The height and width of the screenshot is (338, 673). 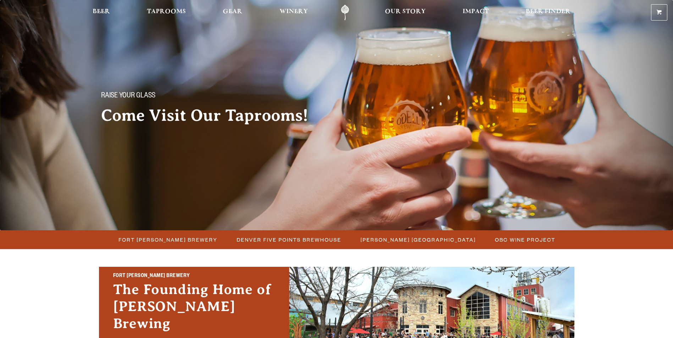 What do you see at coordinates (476, 12) in the screenshot?
I see `span: Impact` at bounding box center [476, 12].